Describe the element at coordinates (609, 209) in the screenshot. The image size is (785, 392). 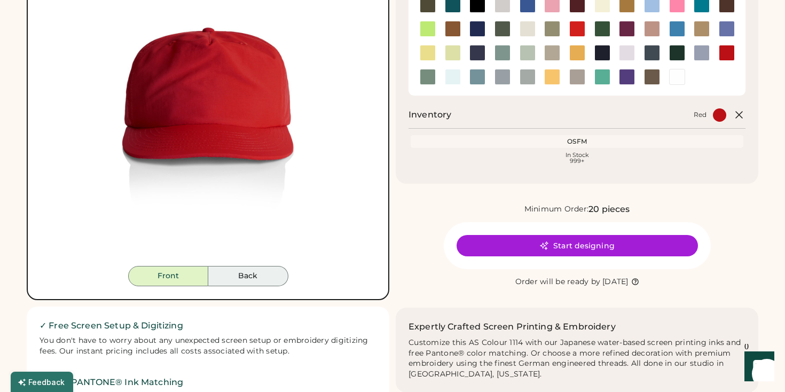
I see `div: 20 pieces` at that location.